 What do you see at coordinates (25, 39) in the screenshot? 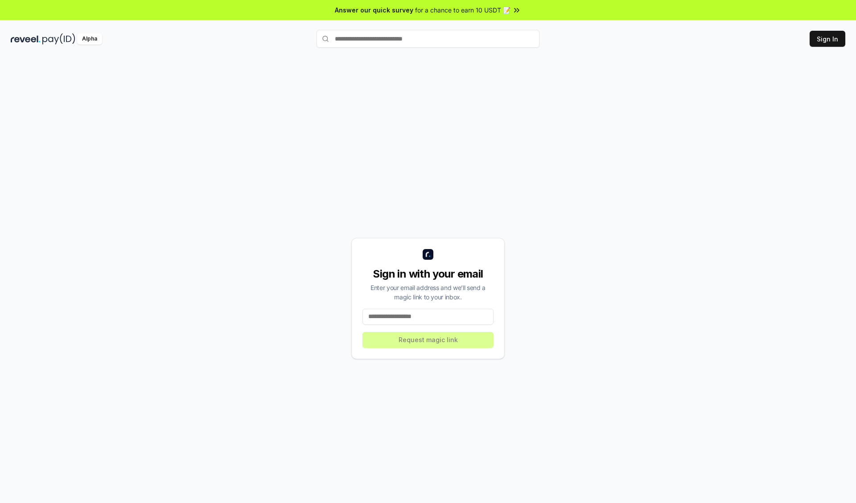
I see `img: reveel_dark` at bounding box center [25, 39].